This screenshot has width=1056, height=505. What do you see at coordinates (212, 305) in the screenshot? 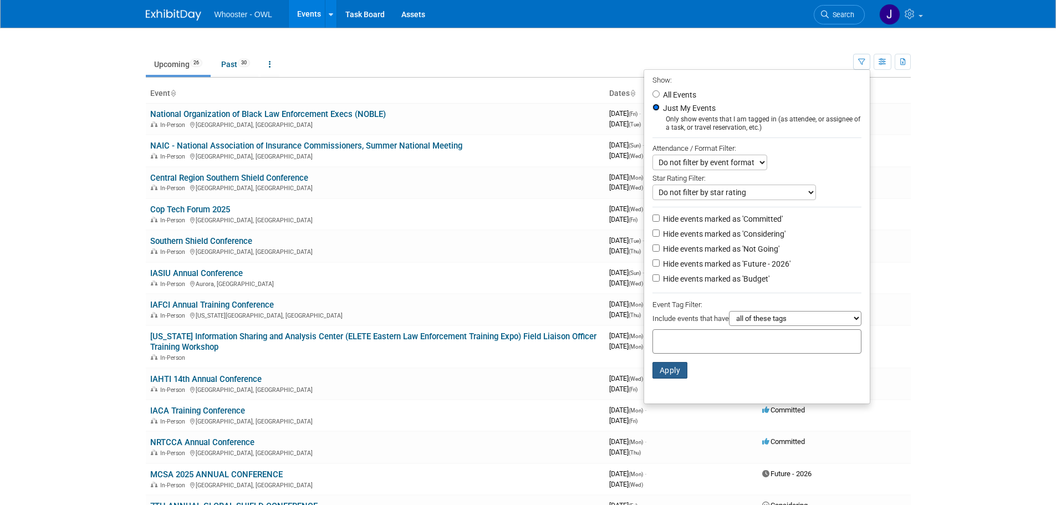
I see `a: IAFCI Annual Training Conference` at bounding box center [212, 305].